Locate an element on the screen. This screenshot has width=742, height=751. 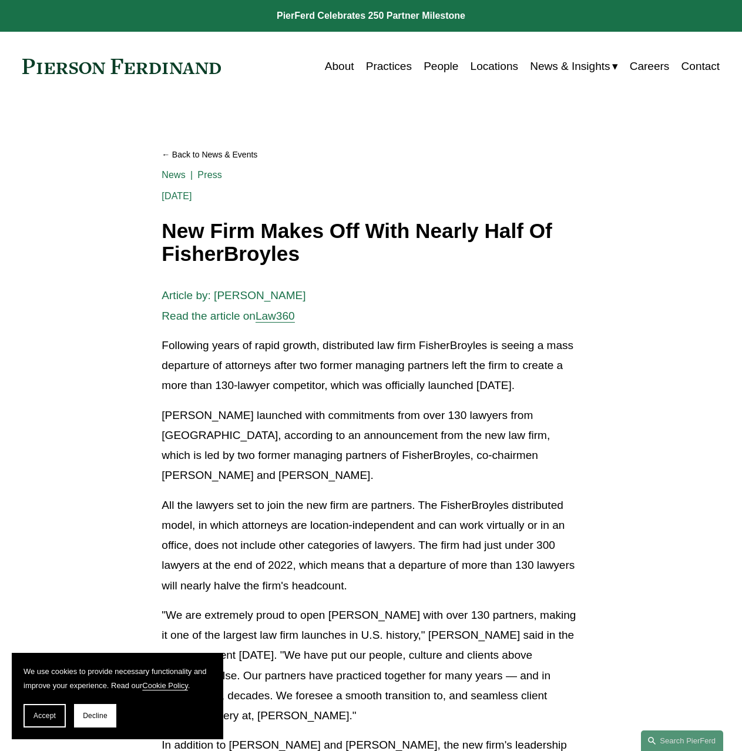
a: Law360 is located at coordinates (275, 316).